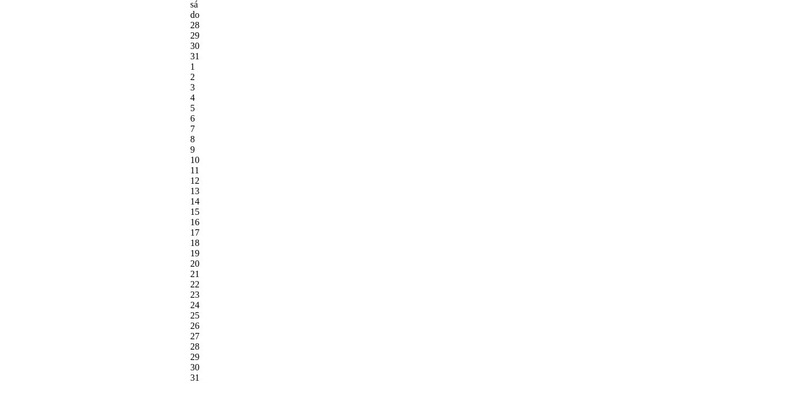 This screenshot has width=810, height=409. I want to click on div: Choose Monday, August 25th, 2025, so click(245, 316).